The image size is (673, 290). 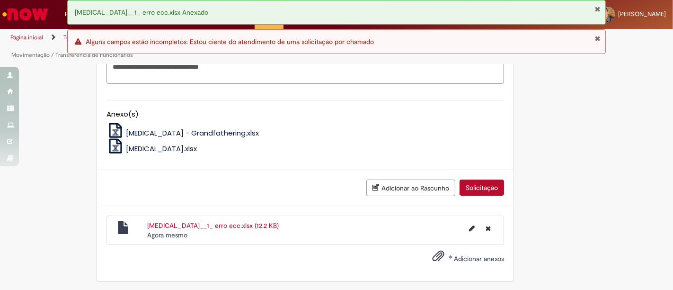 I want to click on span: Adicionar anexos, so click(x=479, y=259).